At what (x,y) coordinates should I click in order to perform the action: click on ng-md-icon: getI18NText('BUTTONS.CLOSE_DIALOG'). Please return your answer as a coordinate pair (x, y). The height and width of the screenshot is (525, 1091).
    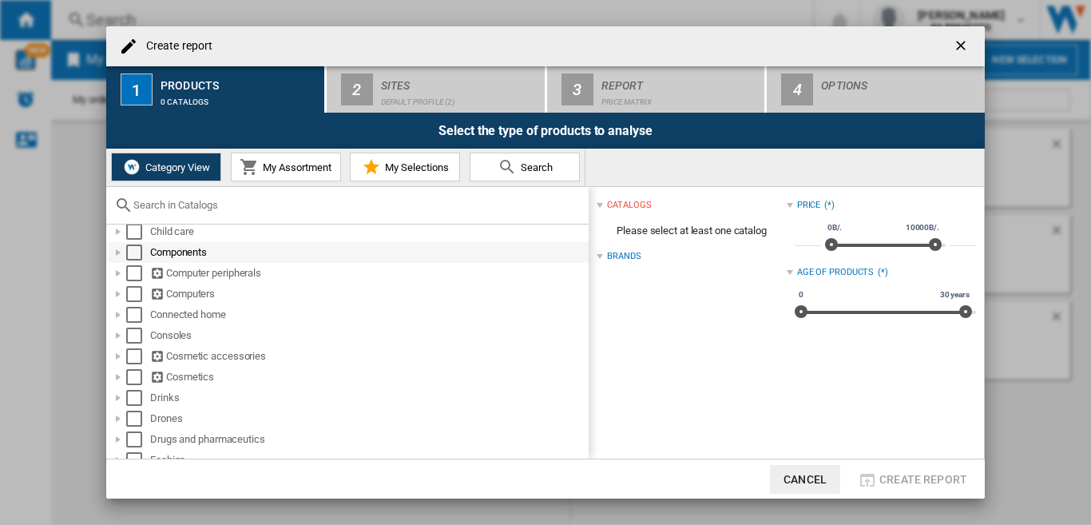
    Looking at the image, I should click on (963, 47).